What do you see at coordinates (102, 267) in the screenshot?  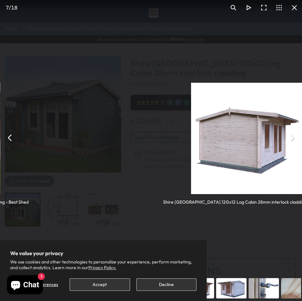 I see `a: Privacy Policy.` at bounding box center [102, 267].